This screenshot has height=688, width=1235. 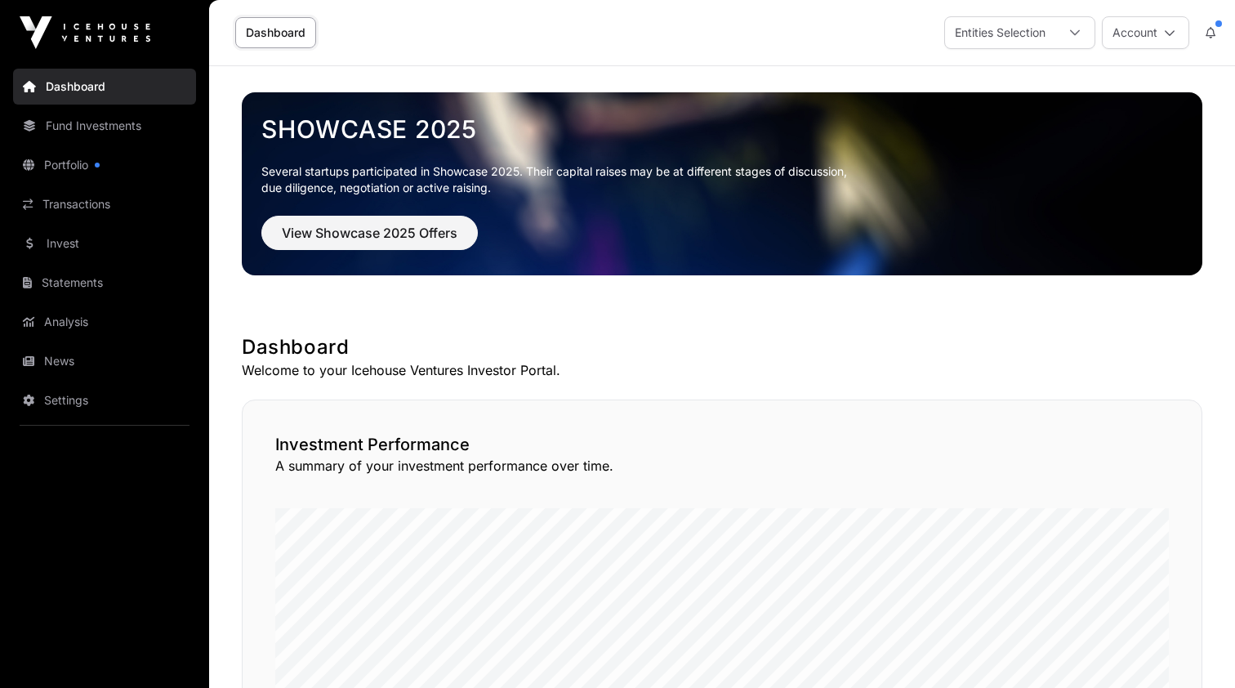 I want to click on img: Icehouse Ventures Logo, so click(x=85, y=33).